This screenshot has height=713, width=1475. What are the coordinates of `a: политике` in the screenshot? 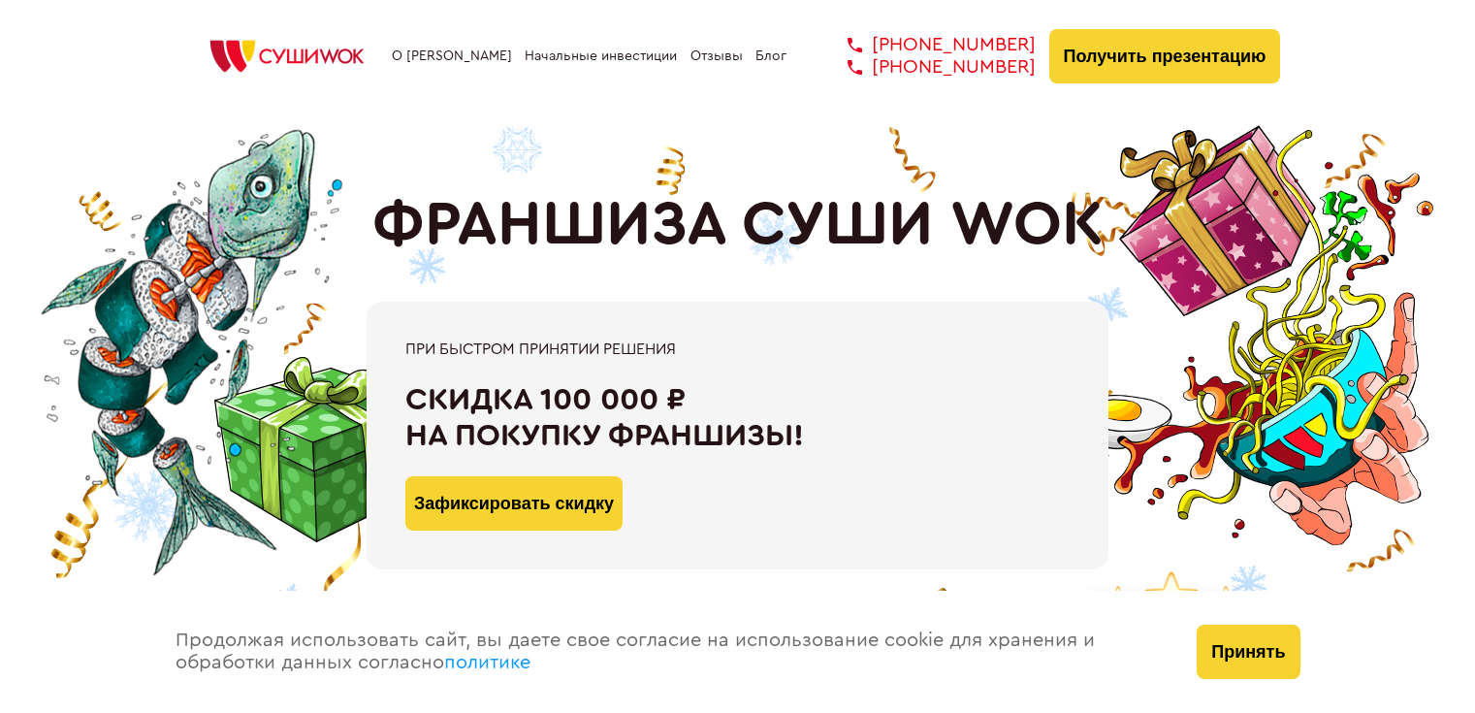 It's located at (487, 663).